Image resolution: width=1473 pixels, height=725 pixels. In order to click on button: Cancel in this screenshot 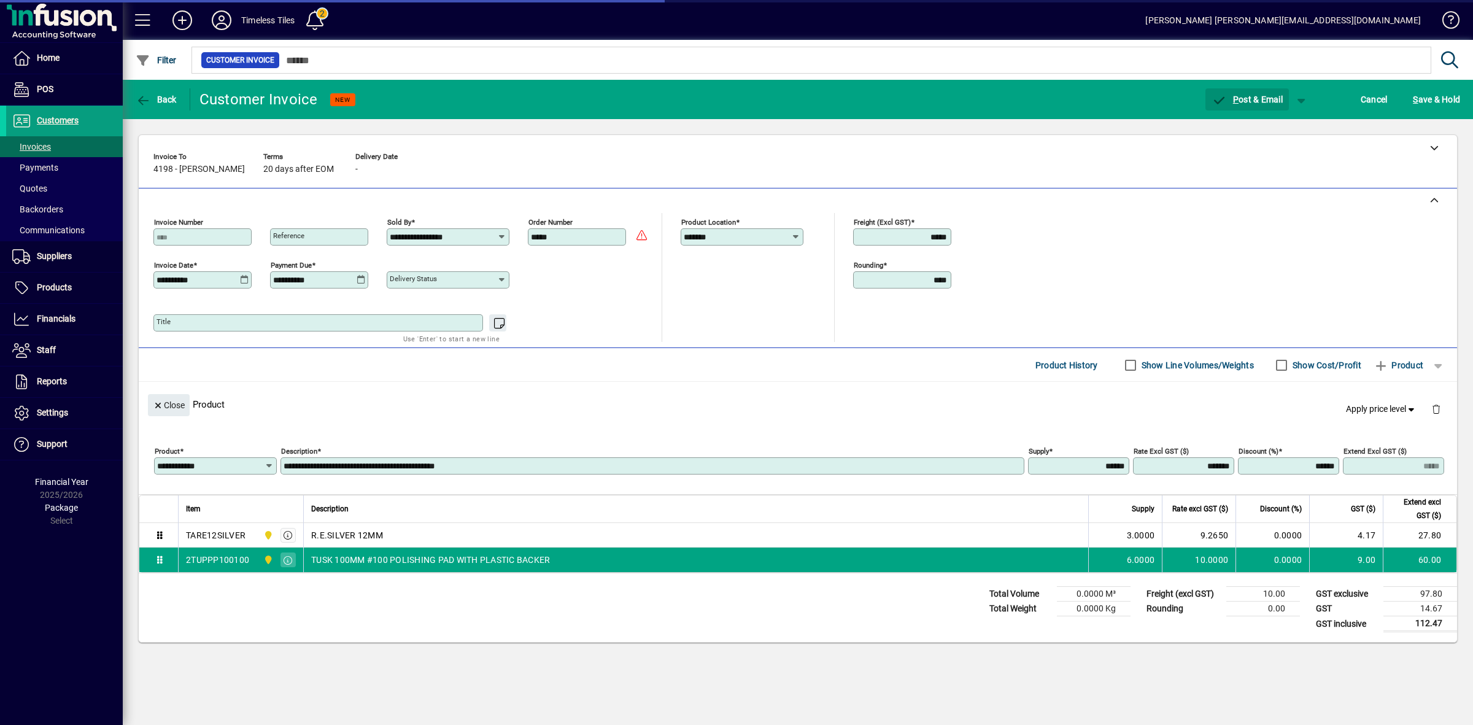, I will do `click(1374, 99)`.